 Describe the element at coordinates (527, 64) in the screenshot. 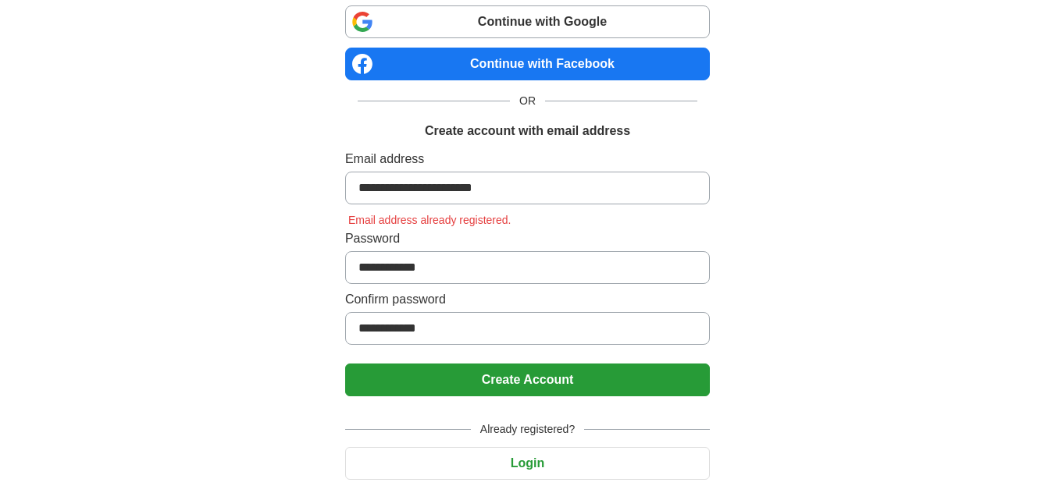

I see `a: Continue with Facebook` at that location.